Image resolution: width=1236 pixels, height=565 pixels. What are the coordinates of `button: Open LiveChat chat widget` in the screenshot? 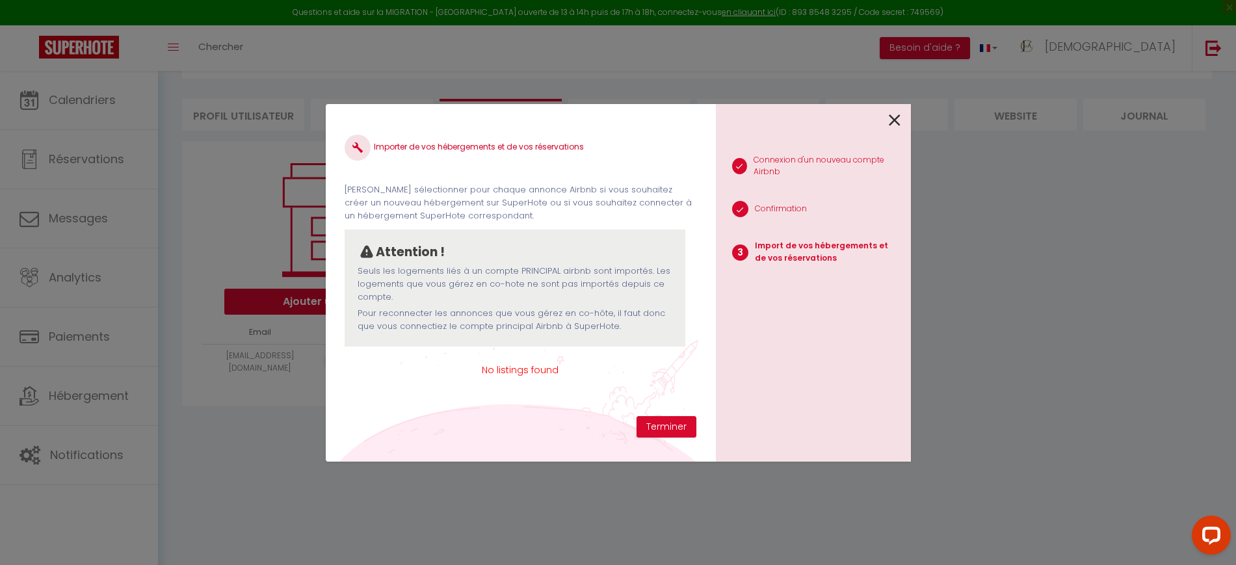 It's located at (30, 25).